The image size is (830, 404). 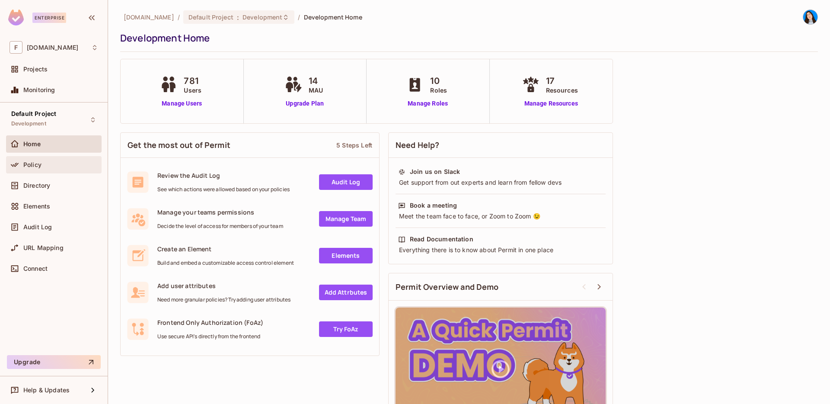 What do you see at coordinates (346, 329) in the screenshot?
I see `a: Try FoAz` at bounding box center [346, 329].